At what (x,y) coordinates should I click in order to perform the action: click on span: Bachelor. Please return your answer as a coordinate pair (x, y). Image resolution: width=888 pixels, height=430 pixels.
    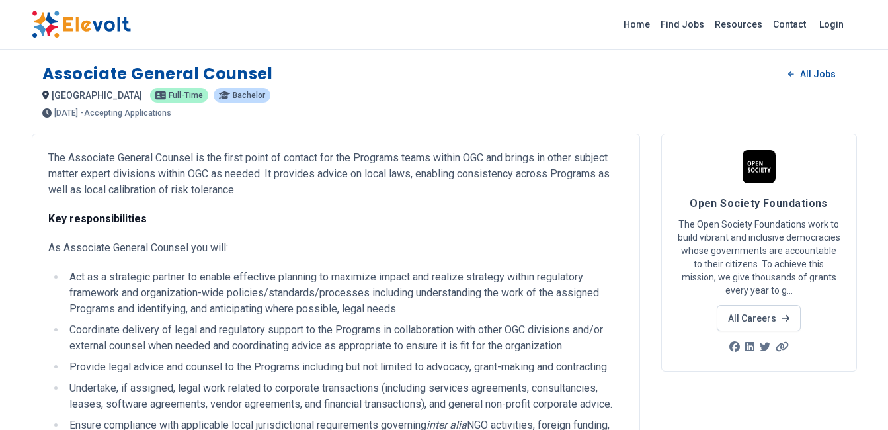
    Looking at the image, I should click on (249, 95).